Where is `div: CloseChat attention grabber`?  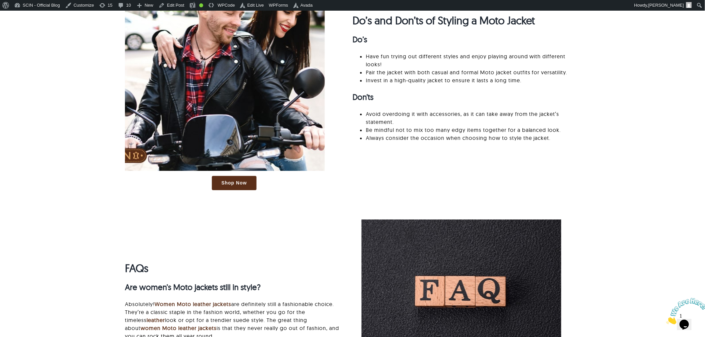 div: CloseChat attention grabber is located at coordinates (21, 16).